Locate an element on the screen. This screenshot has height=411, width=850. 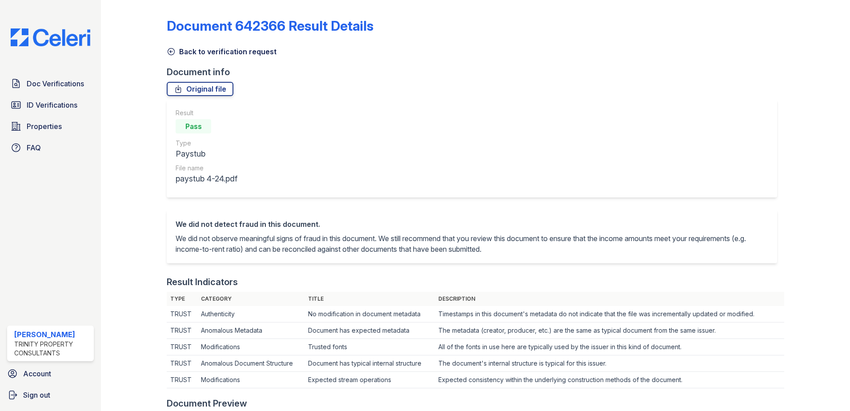
div: Pass is located at coordinates (193, 126).